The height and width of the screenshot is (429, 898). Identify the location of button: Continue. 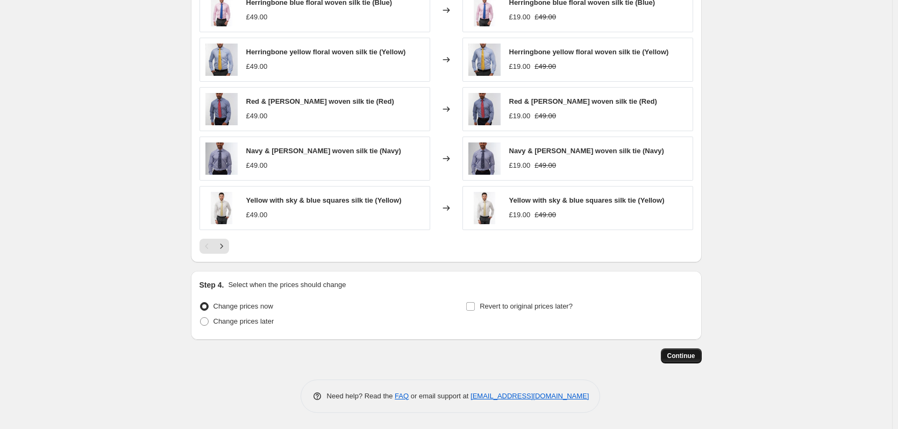
(682, 356).